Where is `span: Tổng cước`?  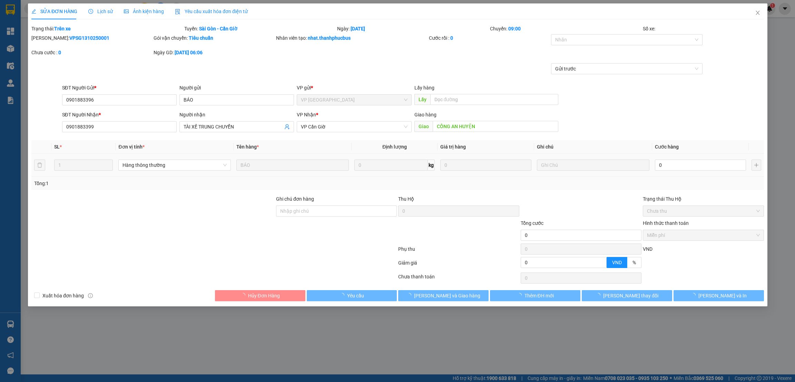 span: Tổng cước is located at coordinates (532, 223).